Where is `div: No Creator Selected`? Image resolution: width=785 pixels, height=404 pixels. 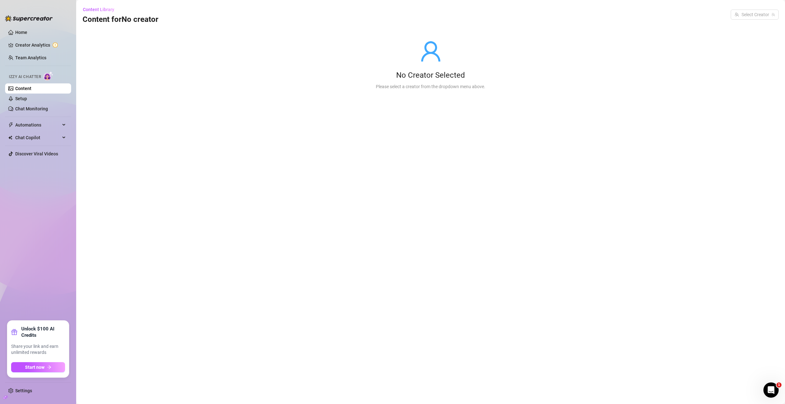
div: No Creator Selected is located at coordinates (430, 76).